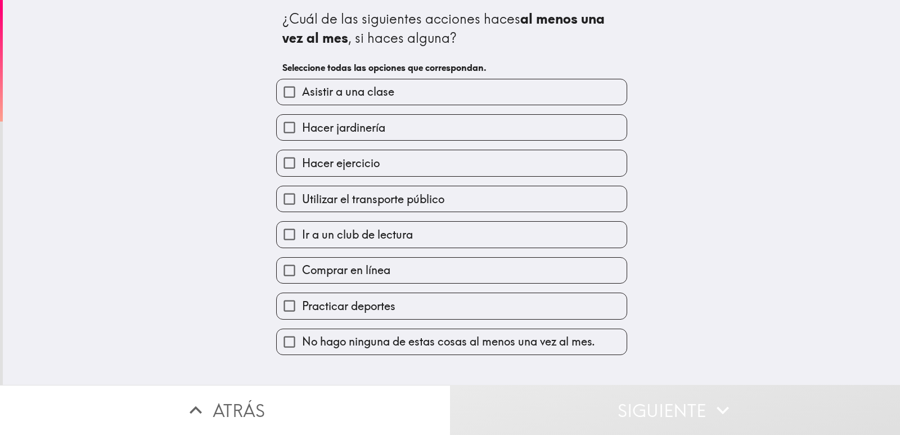 The height and width of the screenshot is (435, 900). Describe the element at coordinates (452, 127) in the screenshot. I see `button: Hacer jardinería` at that location.